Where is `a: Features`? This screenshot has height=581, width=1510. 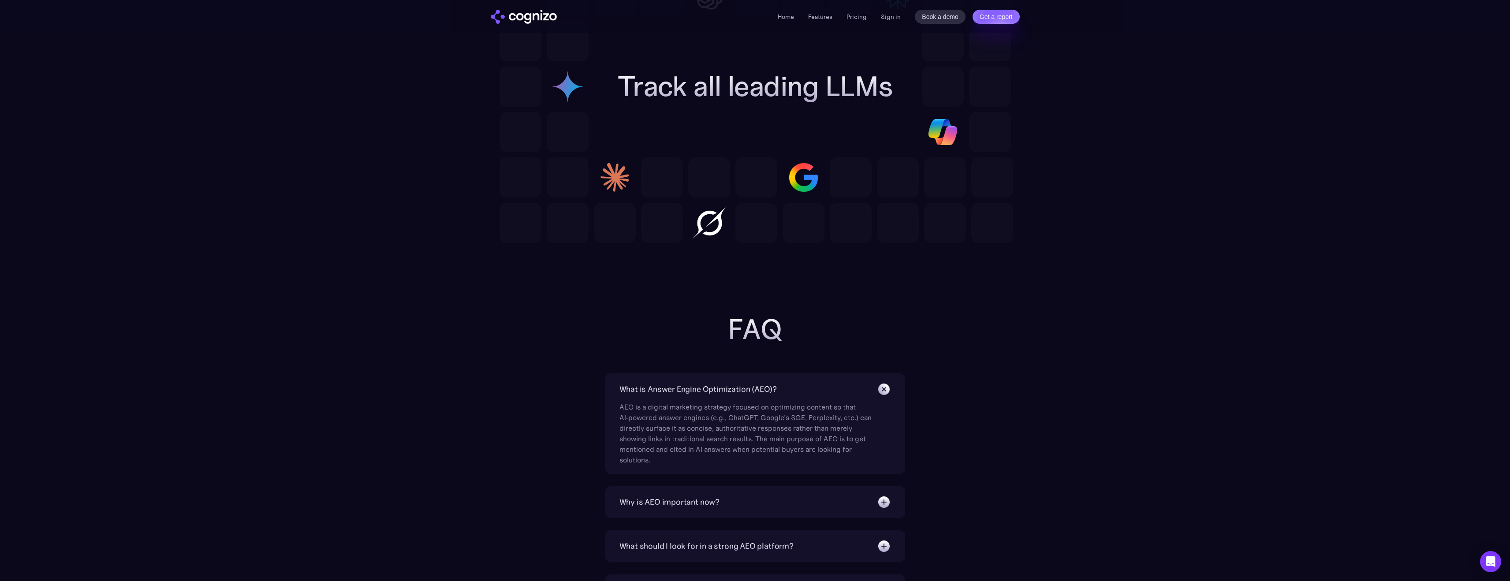
a: Features is located at coordinates (820, 17).